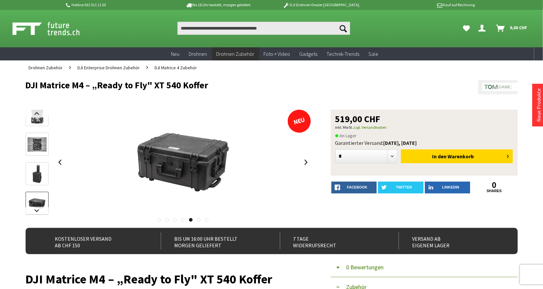  I want to click on span: Technik-Trends, so click(343, 54).